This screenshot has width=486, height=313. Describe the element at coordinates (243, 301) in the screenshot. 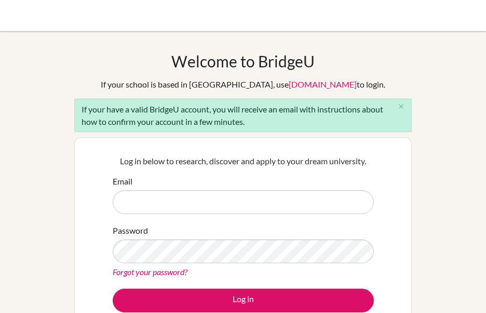

I see `button: Log in` at that location.